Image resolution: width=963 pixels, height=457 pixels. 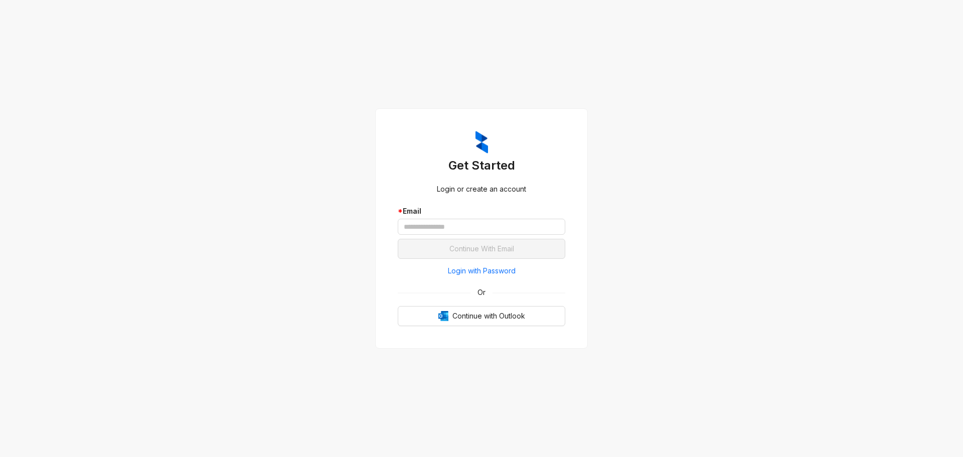 What do you see at coordinates (481, 271) in the screenshot?
I see `button: Login with Password` at bounding box center [481, 271].